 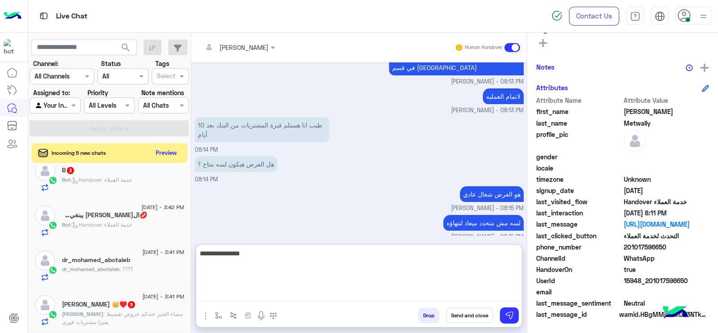 I want to click on img: send attachment, so click(x=206, y=316).